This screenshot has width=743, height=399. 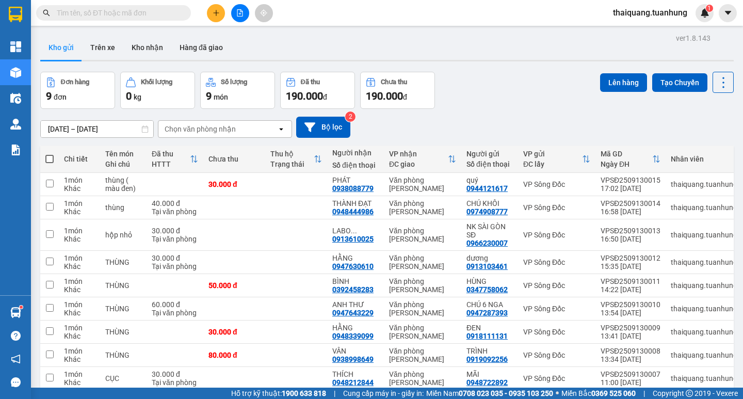 What do you see at coordinates (353, 212) in the screenshot?
I see `div: 0948444986` at bounding box center [353, 212].